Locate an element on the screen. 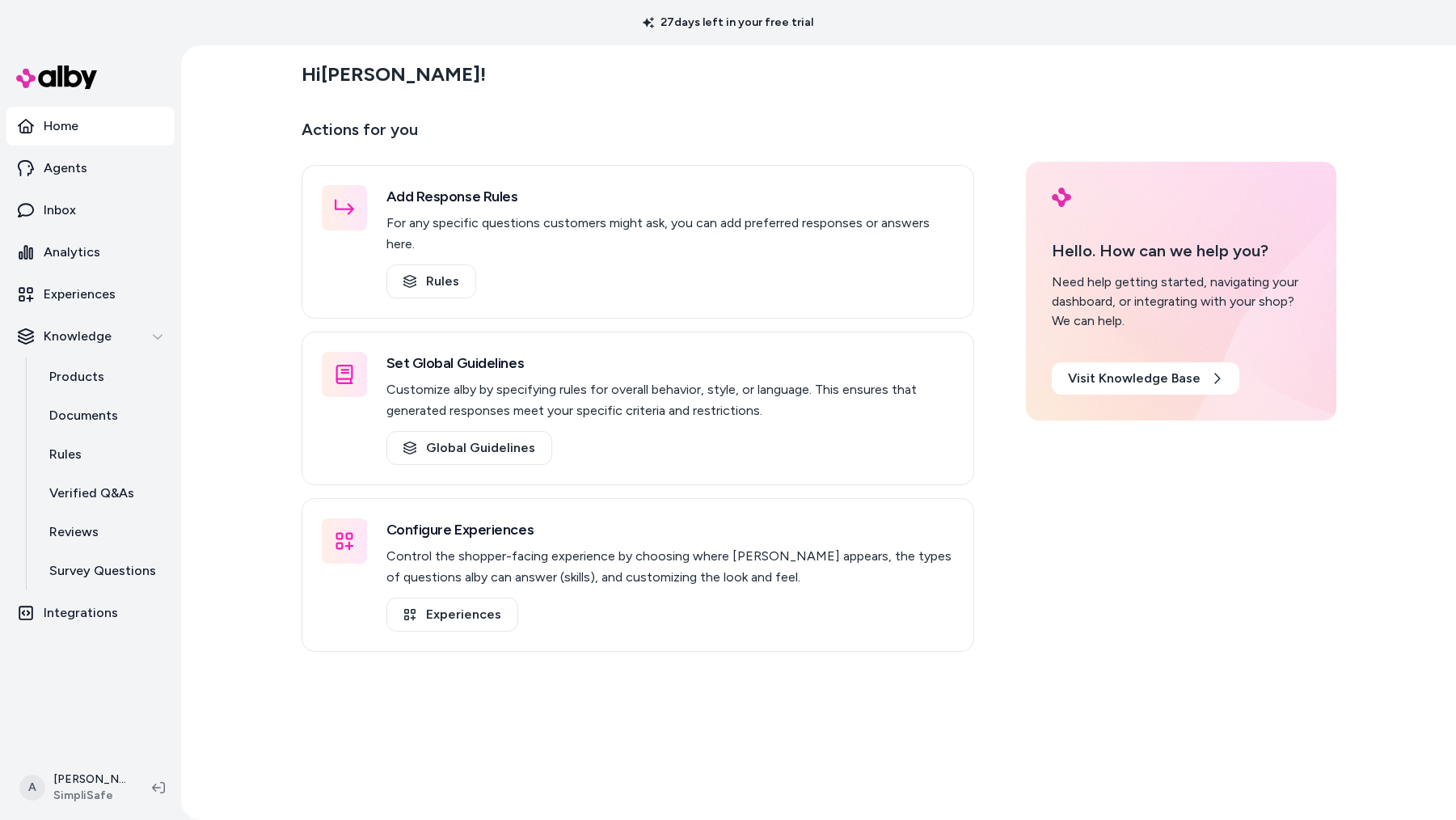 The height and width of the screenshot is (820, 1456). span: SimpliSafe is located at coordinates (90, 796).